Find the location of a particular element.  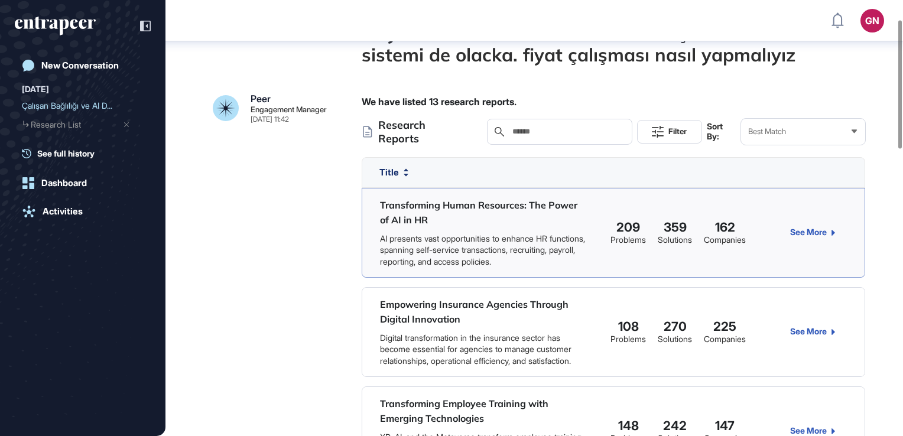

a: 225Companies is located at coordinates (724, 331).